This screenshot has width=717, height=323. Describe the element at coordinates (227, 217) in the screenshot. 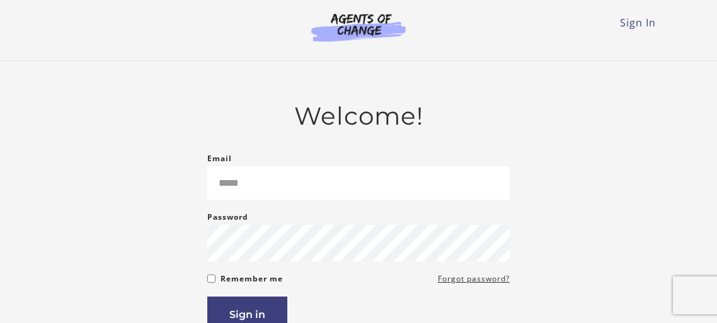

I see `label: Password` at that location.